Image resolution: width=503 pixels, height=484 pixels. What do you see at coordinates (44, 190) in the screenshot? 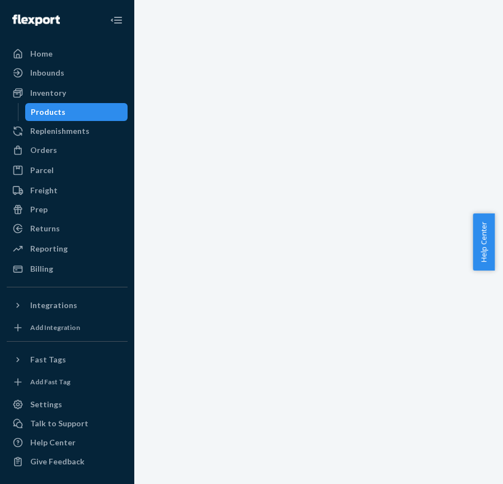
I see `div: Freight` at bounding box center [44, 190].